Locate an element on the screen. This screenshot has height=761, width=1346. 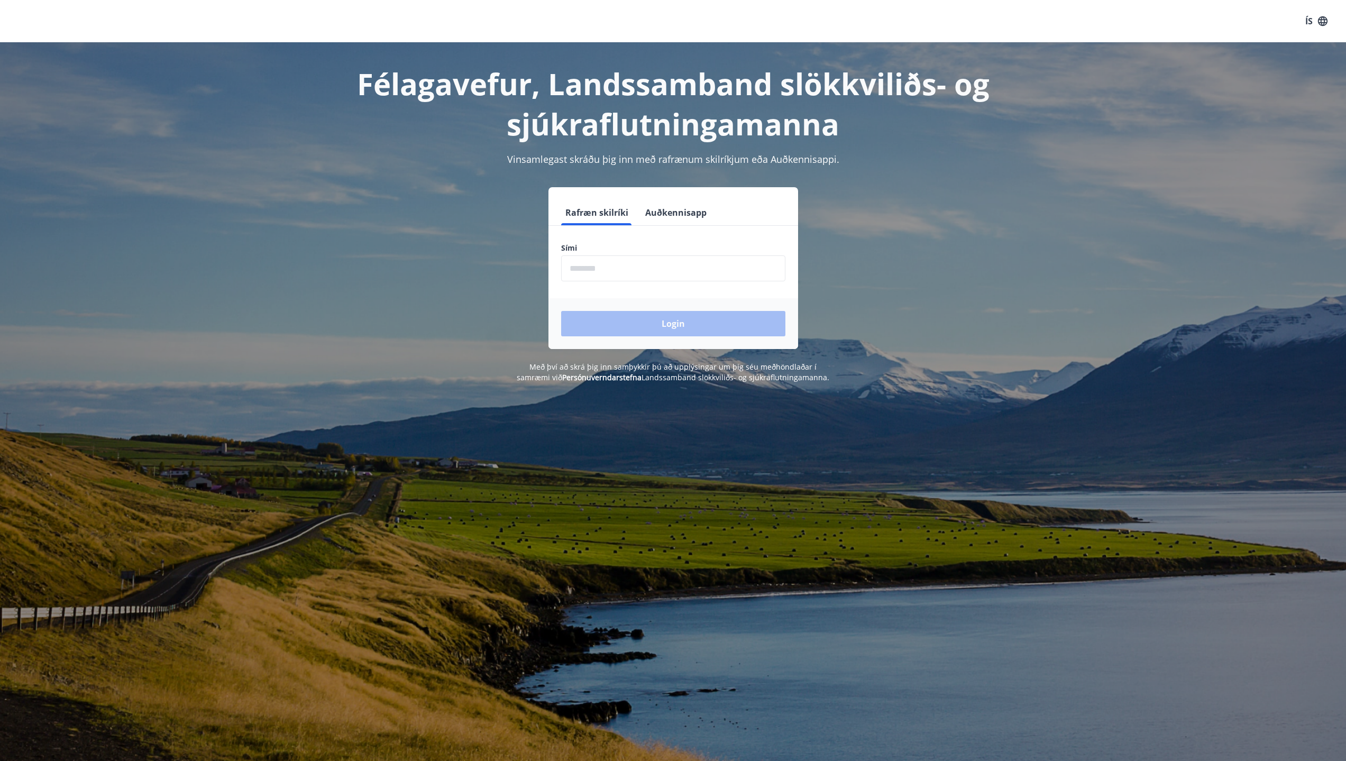
label: Sími is located at coordinates (673, 248).